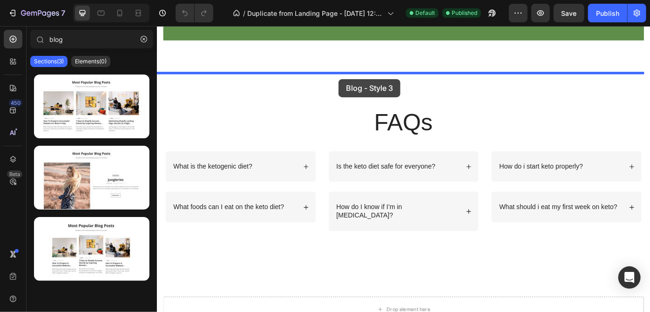 The height and width of the screenshot is (312, 650). I want to click on p: 7, so click(63, 13).